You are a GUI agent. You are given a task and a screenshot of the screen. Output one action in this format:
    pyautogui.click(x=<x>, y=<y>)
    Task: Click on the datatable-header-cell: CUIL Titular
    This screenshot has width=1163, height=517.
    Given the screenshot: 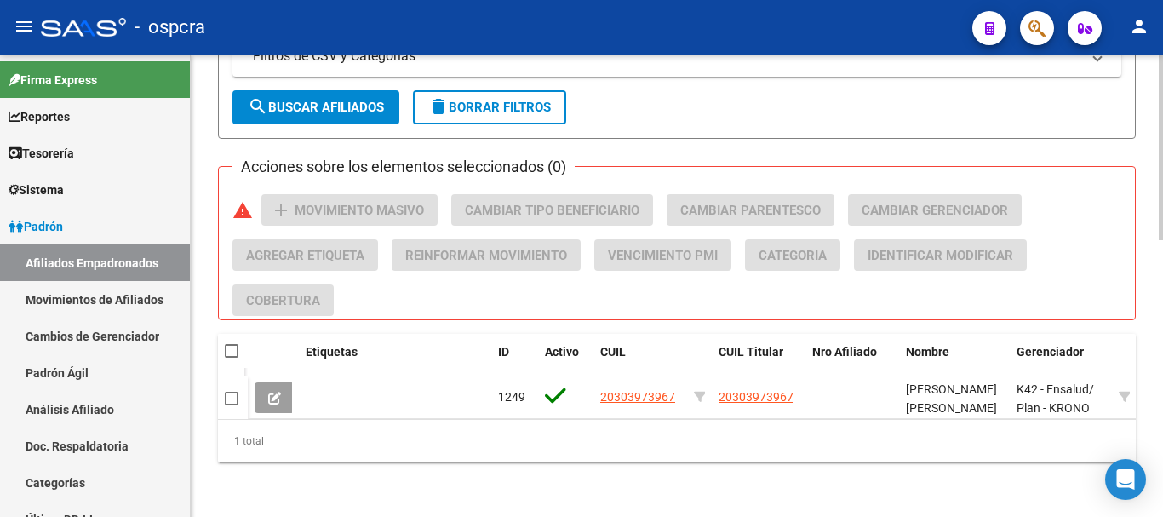 What is the action you would take?
    pyautogui.click(x=759, y=362)
    